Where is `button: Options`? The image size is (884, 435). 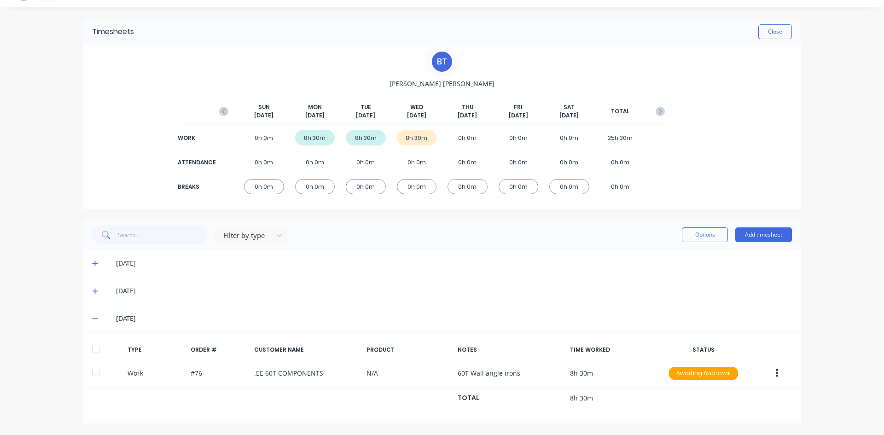
button: Options is located at coordinates (705, 235).